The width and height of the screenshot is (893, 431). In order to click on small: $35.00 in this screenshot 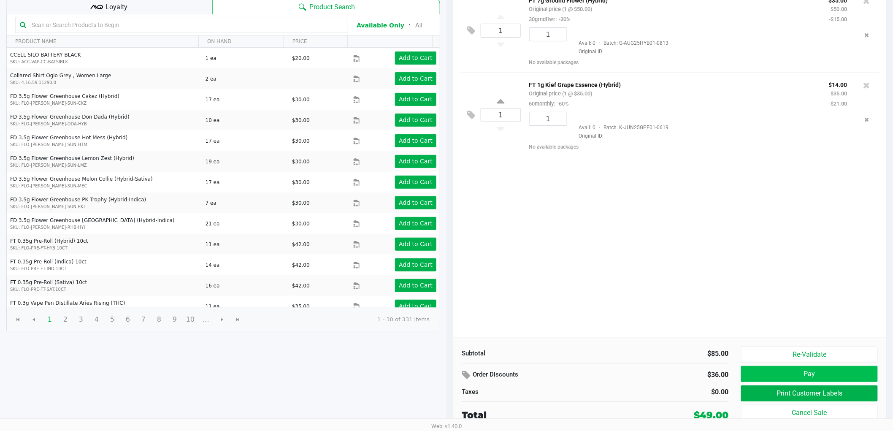, I will do `click(839, 93)`.